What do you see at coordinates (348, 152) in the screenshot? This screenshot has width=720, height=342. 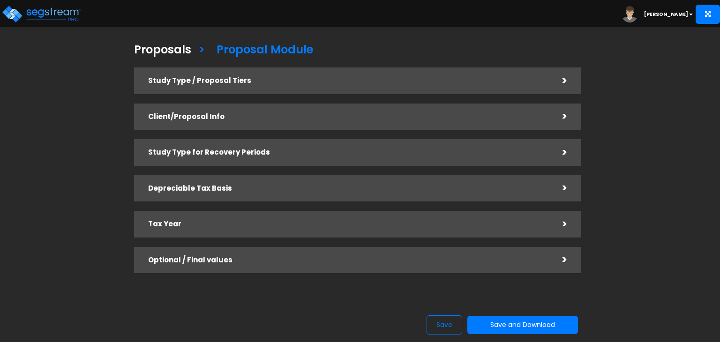 I see `h5: Study Type for Recovery Periods` at bounding box center [348, 152].